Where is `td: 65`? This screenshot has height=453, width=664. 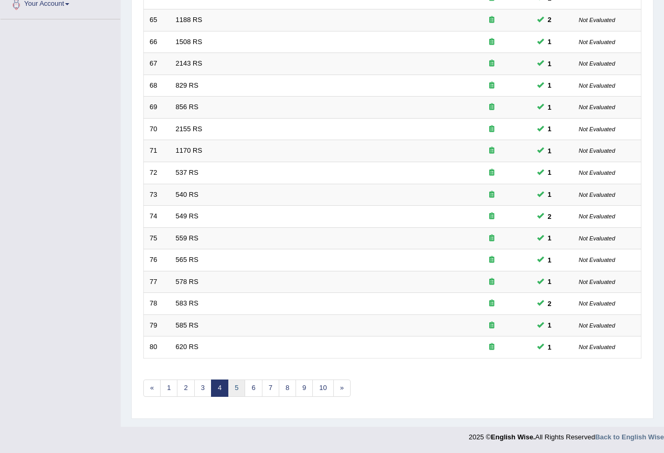
td: 65 is located at coordinates (157, 20).